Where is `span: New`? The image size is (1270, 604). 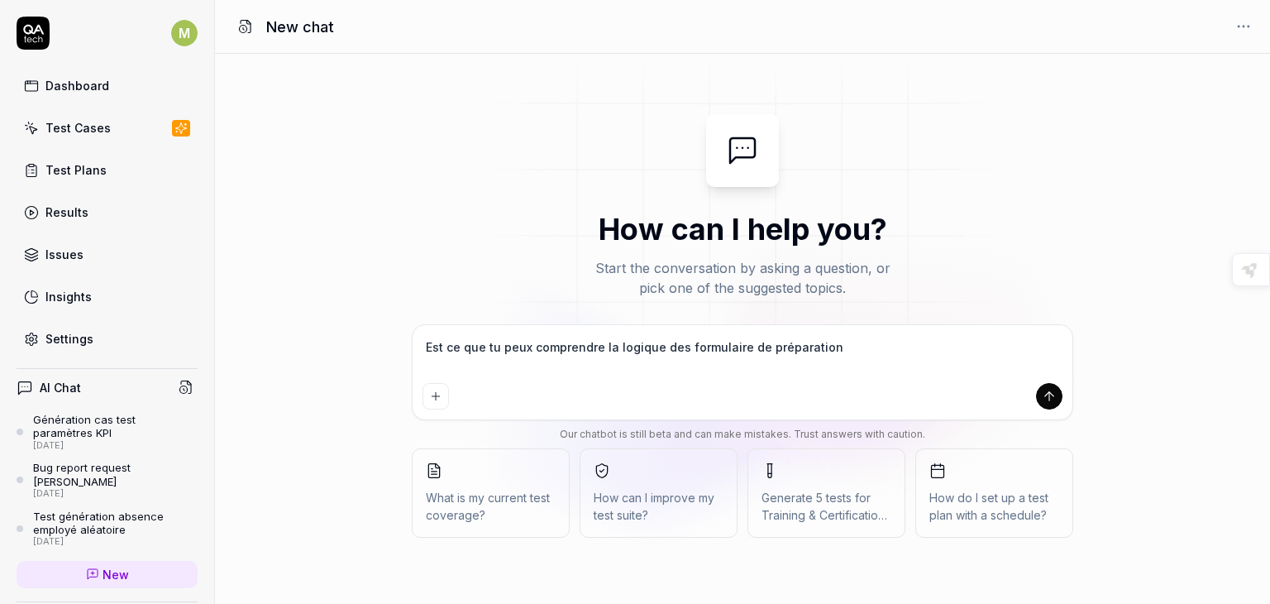
span: New is located at coordinates (116, 574).